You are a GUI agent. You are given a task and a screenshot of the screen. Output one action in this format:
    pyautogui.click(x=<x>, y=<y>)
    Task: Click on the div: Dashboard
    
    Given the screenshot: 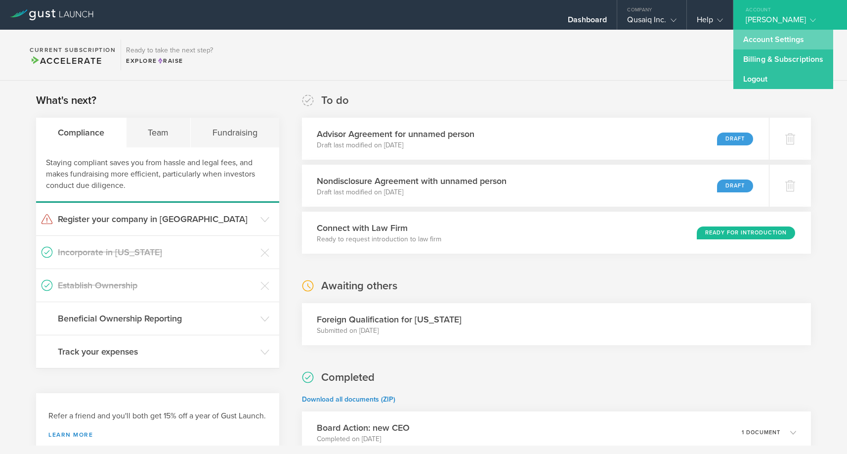 What is the action you would take?
    pyautogui.click(x=588, y=22)
    